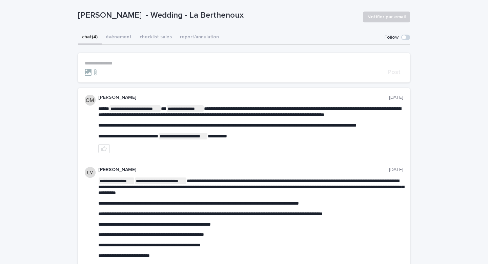 The width and height of the screenshot is (488, 264). I want to click on p: Follow, so click(391, 37).